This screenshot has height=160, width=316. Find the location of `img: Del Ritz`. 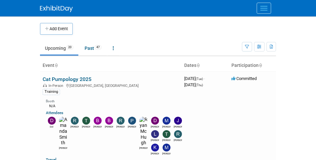

img: Del Ritz is located at coordinates (52, 121).